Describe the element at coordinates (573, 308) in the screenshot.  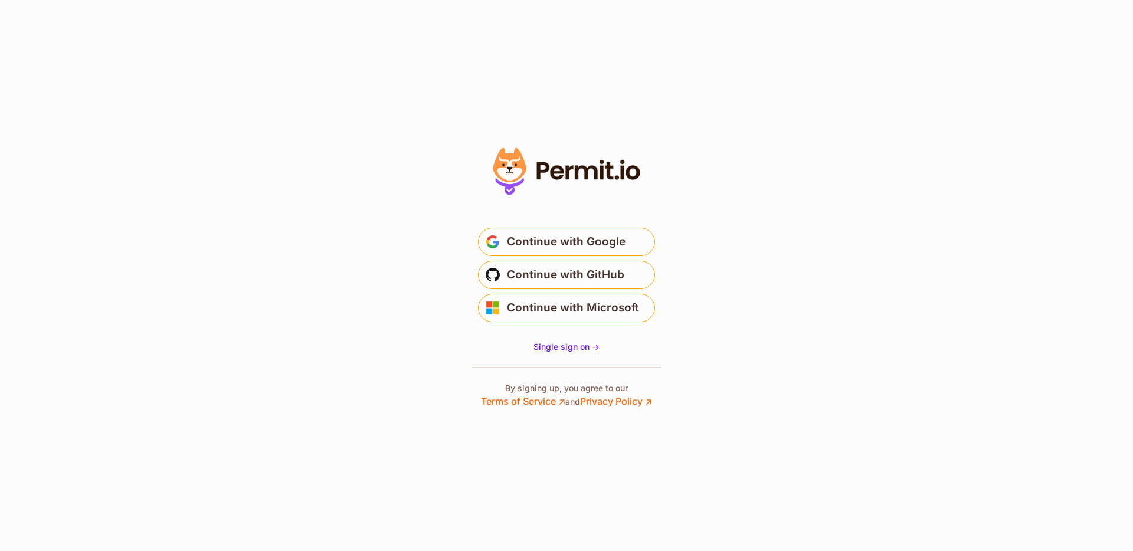
I see `span: Continue with Microsoft` at that location.